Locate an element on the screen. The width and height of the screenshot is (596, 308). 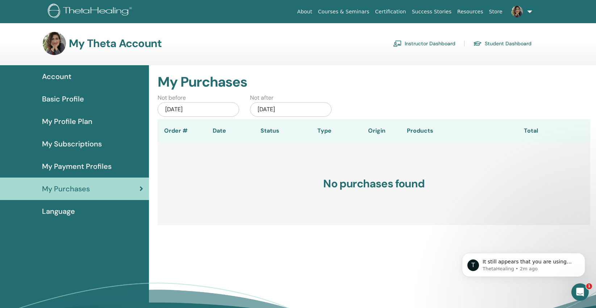
span: Account is located at coordinates (57, 76).